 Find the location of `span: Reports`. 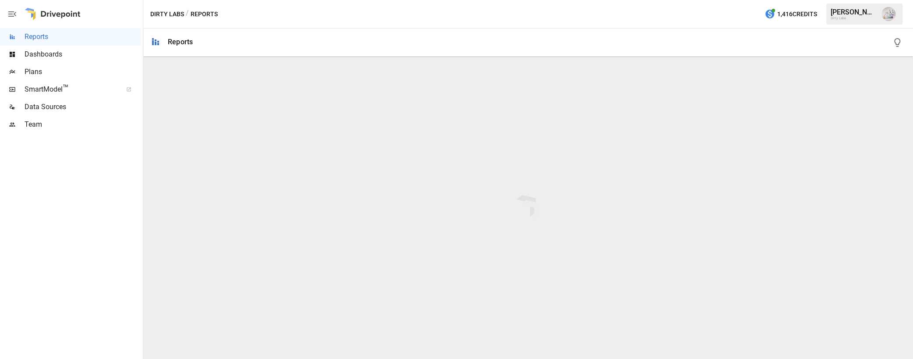

span: Reports is located at coordinates (83, 37).